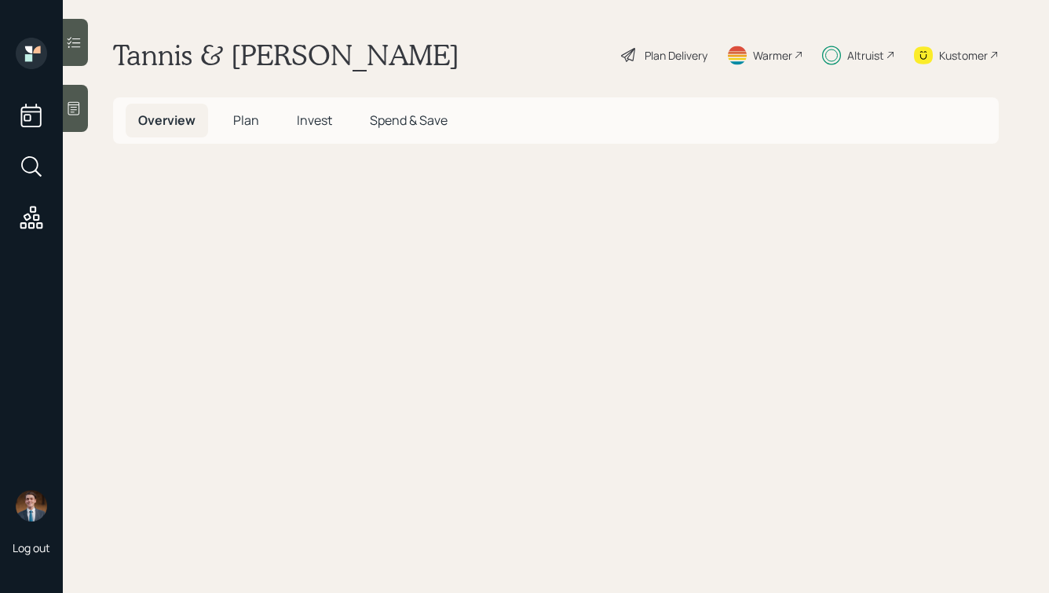  What do you see at coordinates (963, 55) in the screenshot?
I see `div: Kustomer` at bounding box center [963, 55].